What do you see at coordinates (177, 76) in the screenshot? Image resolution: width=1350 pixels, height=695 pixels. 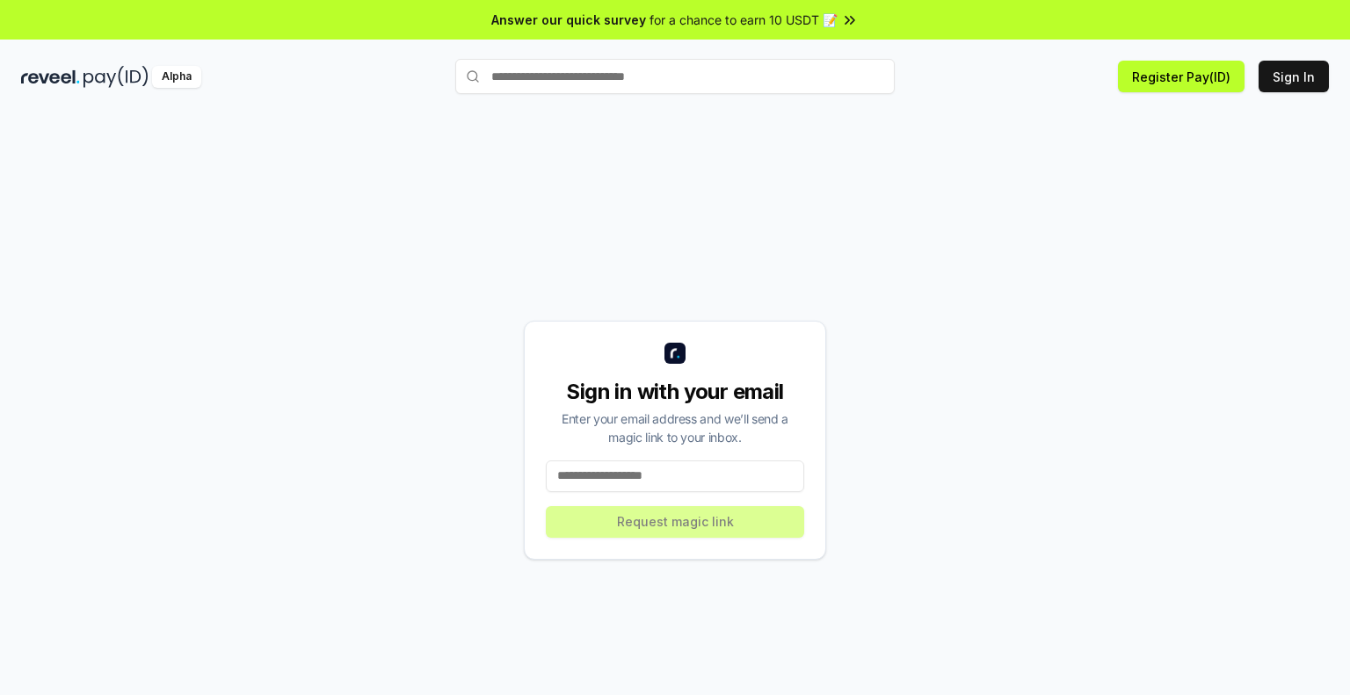 I see `div: Alpha` at bounding box center [177, 76].